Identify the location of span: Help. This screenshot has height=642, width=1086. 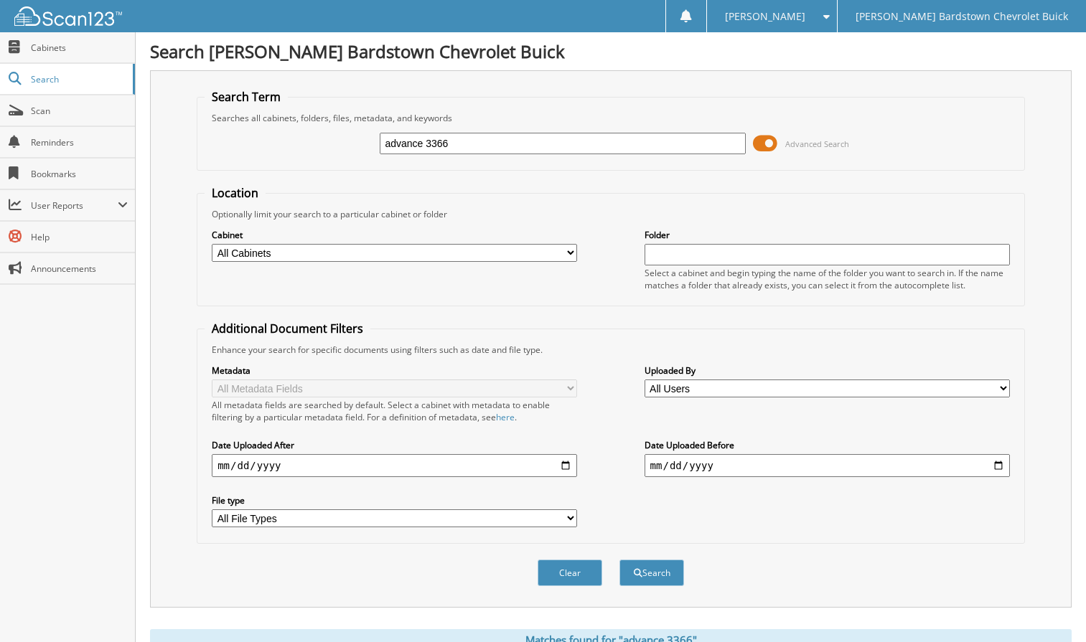
(79, 237).